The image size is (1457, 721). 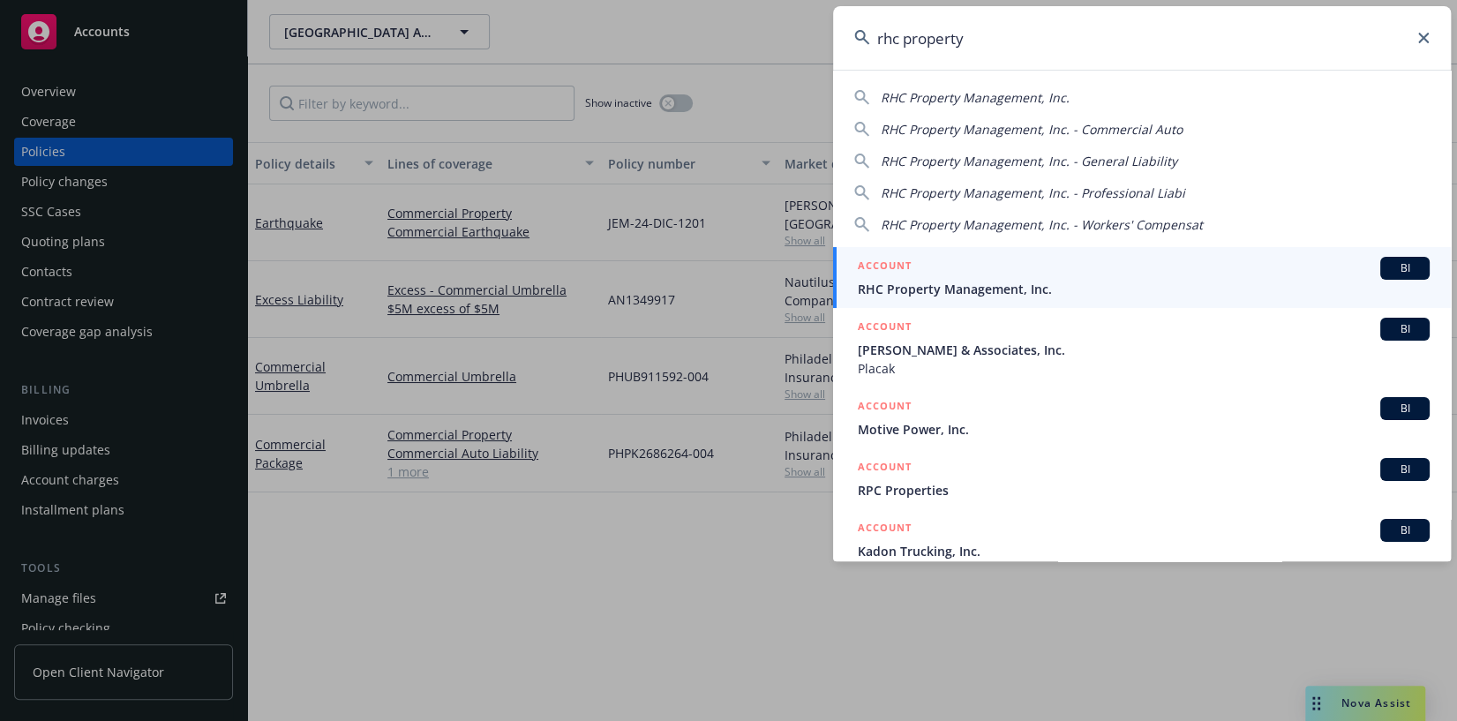 What do you see at coordinates (1029, 161) in the screenshot?
I see `span: RHC Property Management, Inc. - General Liability` at bounding box center [1029, 161].